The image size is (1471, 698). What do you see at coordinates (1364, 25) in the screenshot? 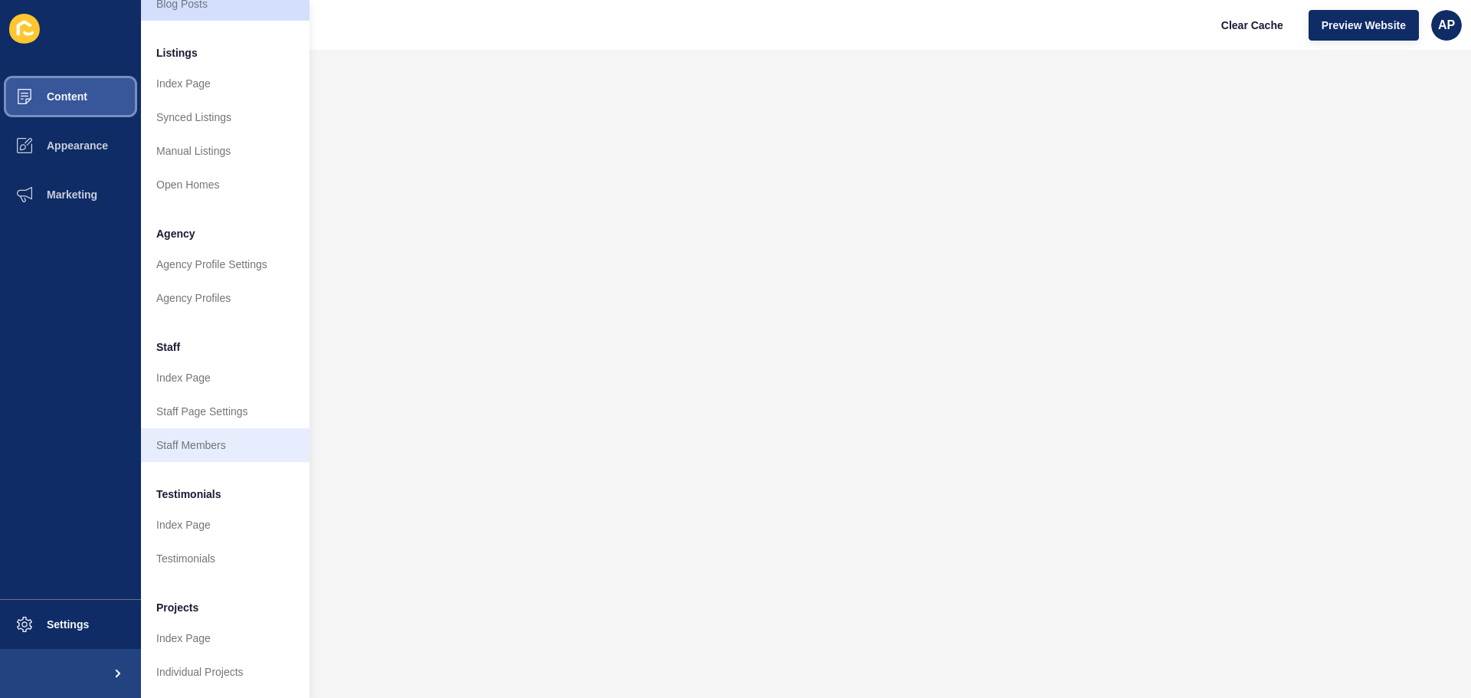
I see `span: Preview Website` at bounding box center [1364, 25].